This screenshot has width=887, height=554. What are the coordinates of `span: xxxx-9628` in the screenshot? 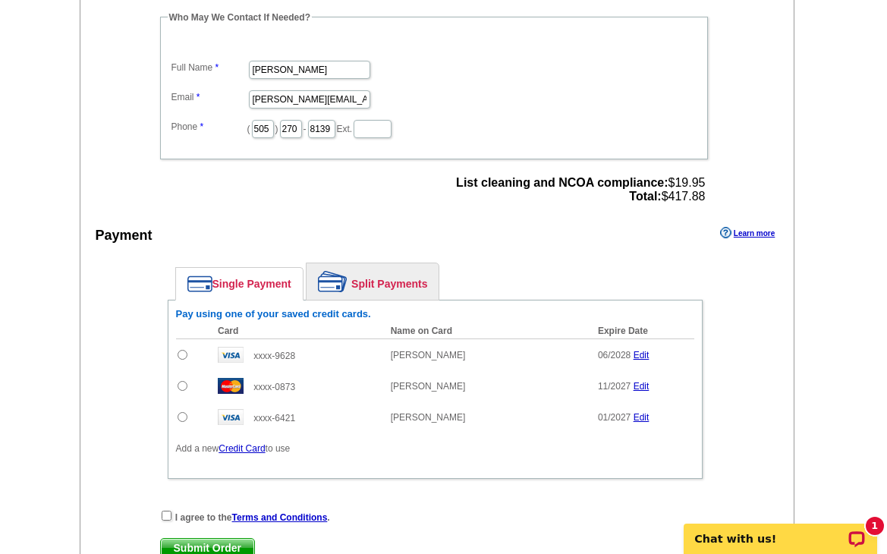 It's located at (274, 356).